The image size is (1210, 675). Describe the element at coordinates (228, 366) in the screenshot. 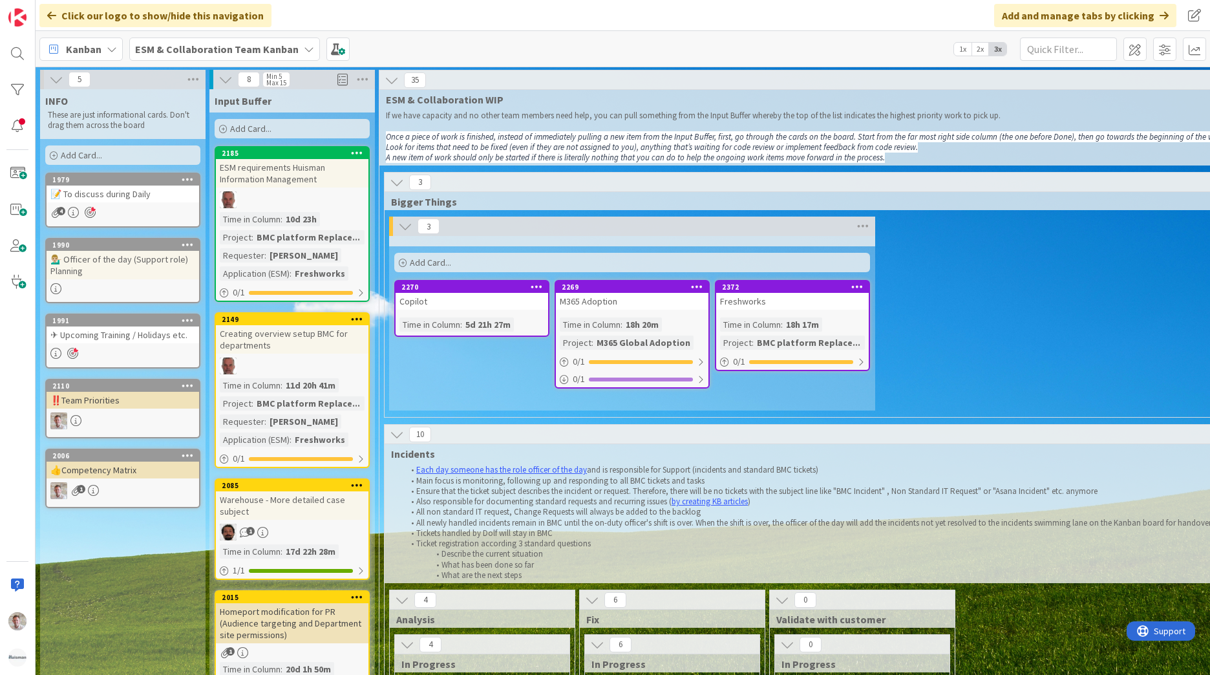

I see `img: HB` at that location.